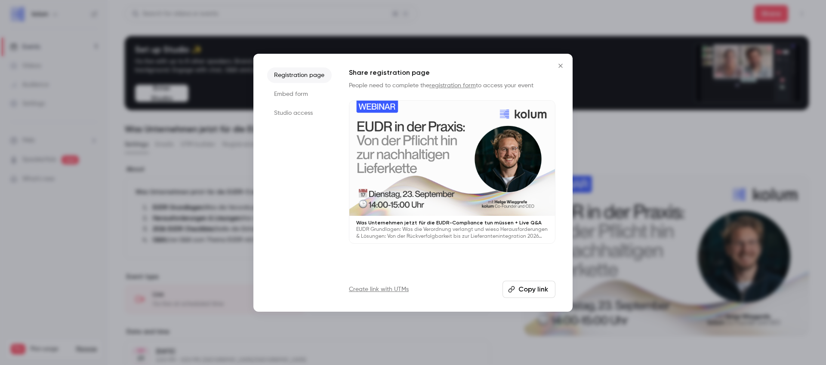 This screenshot has width=826, height=365. Describe the element at coordinates (453, 86) in the screenshot. I see `a: registration form` at that location.